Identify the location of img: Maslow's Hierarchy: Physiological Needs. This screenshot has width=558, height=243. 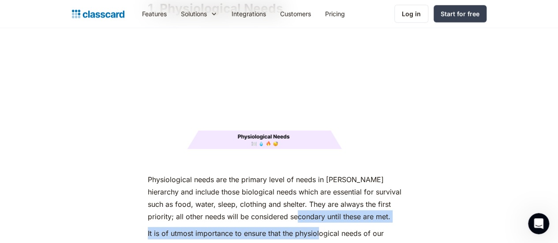
(279, 86).